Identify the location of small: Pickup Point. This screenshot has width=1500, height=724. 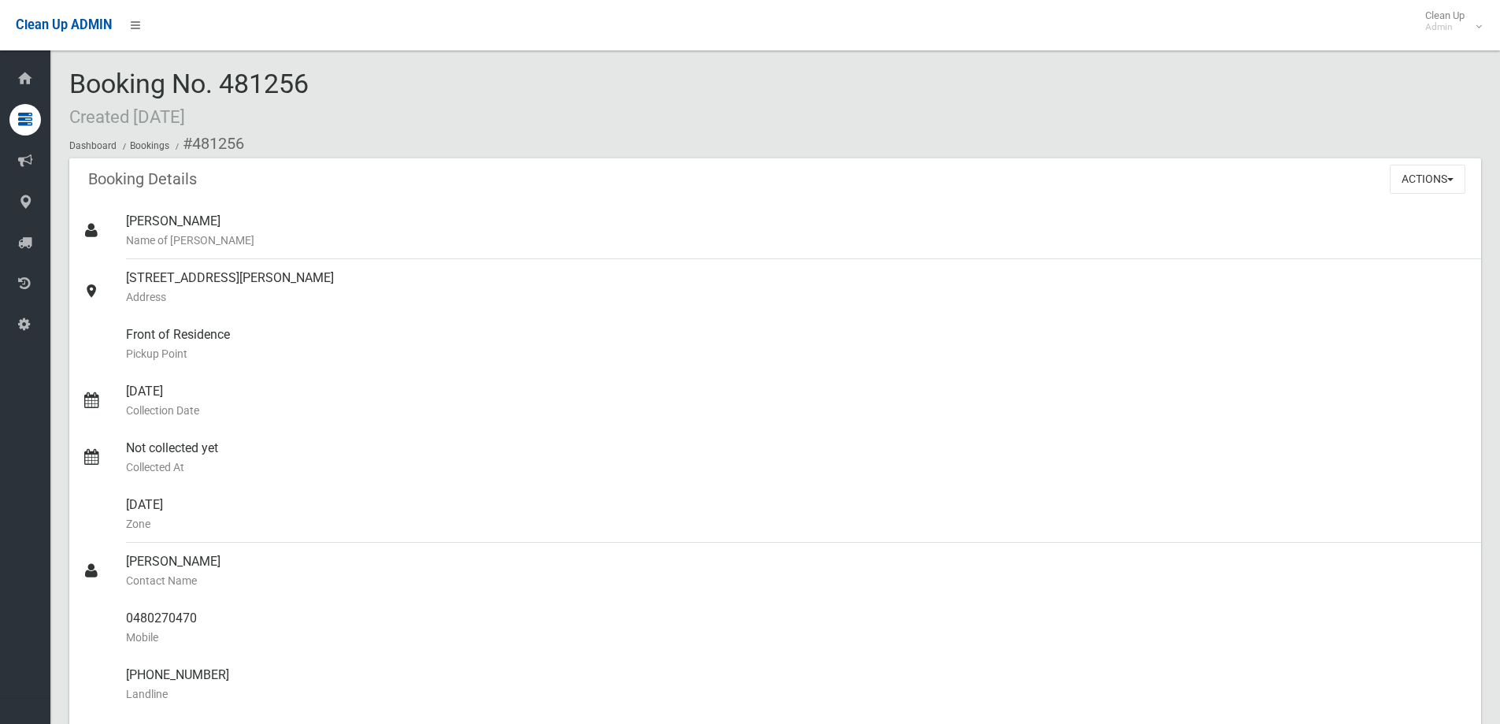
(797, 354).